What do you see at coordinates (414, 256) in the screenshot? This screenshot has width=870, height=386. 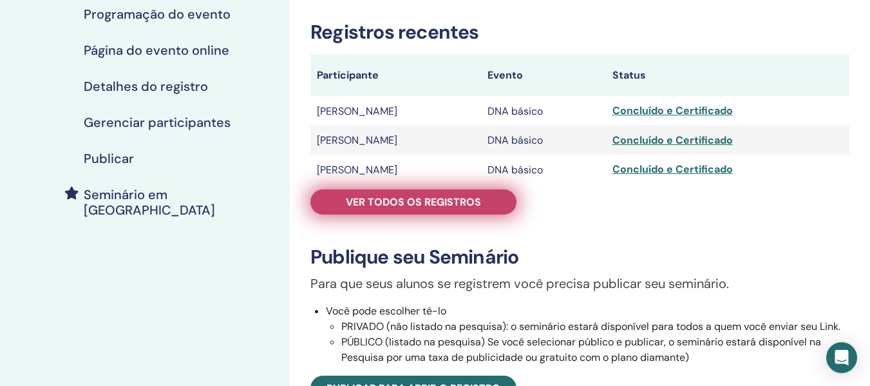 I see `font: Publique seu Seminário` at bounding box center [414, 256].